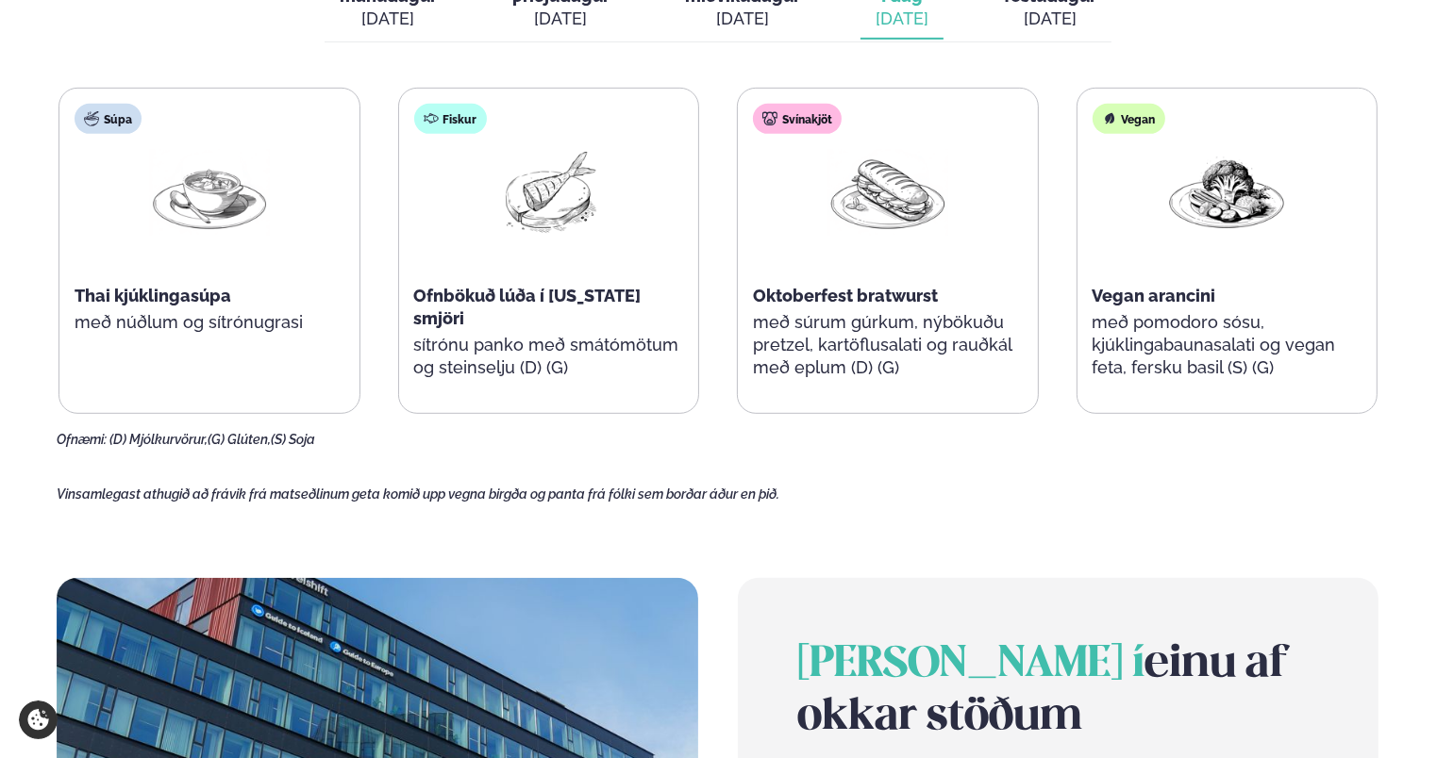 Image resolution: width=1437 pixels, height=758 pixels. What do you see at coordinates (549, 357) in the screenshot?
I see `p: sítrónu panko með smátómötum og steinselju (D) (G)` at bounding box center [549, 357].